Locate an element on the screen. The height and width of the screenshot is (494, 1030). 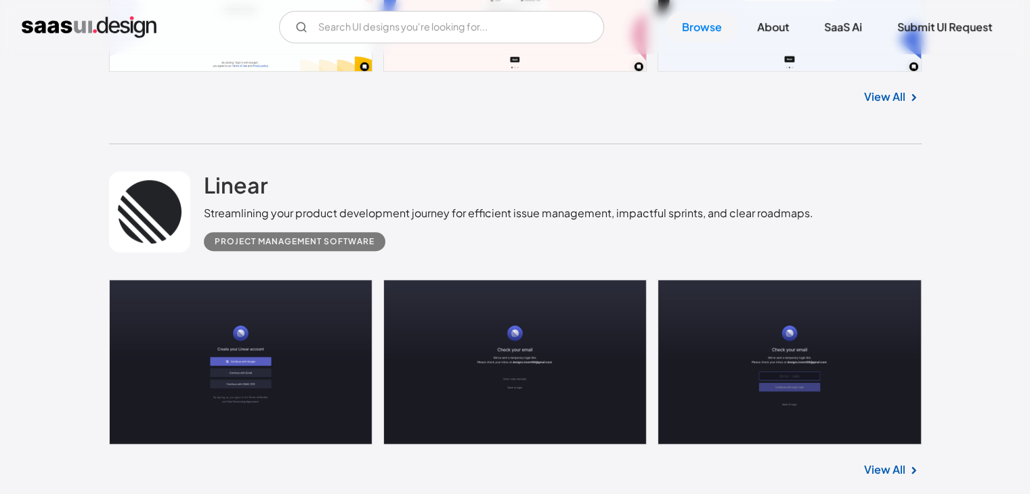
a: SaaS Ai is located at coordinates (843, 27).